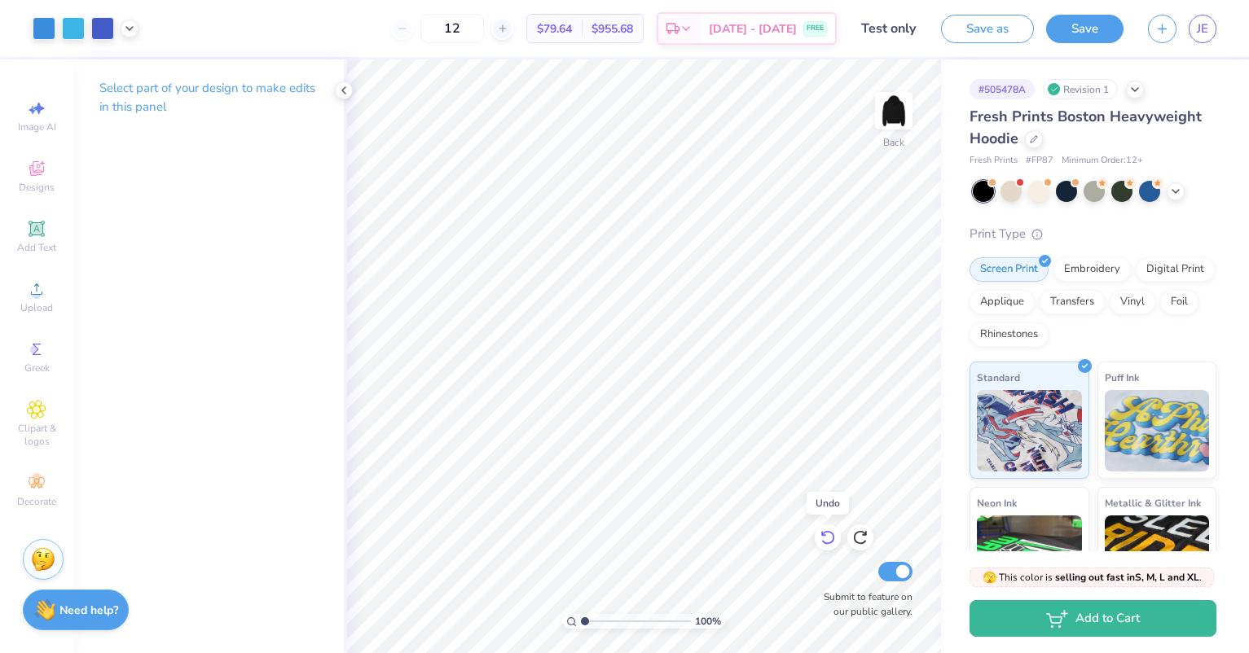 This screenshot has width=1249, height=653. Describe the element at coordinates (708, 622) in the screenshot. I see `span: 100 %` at that location.